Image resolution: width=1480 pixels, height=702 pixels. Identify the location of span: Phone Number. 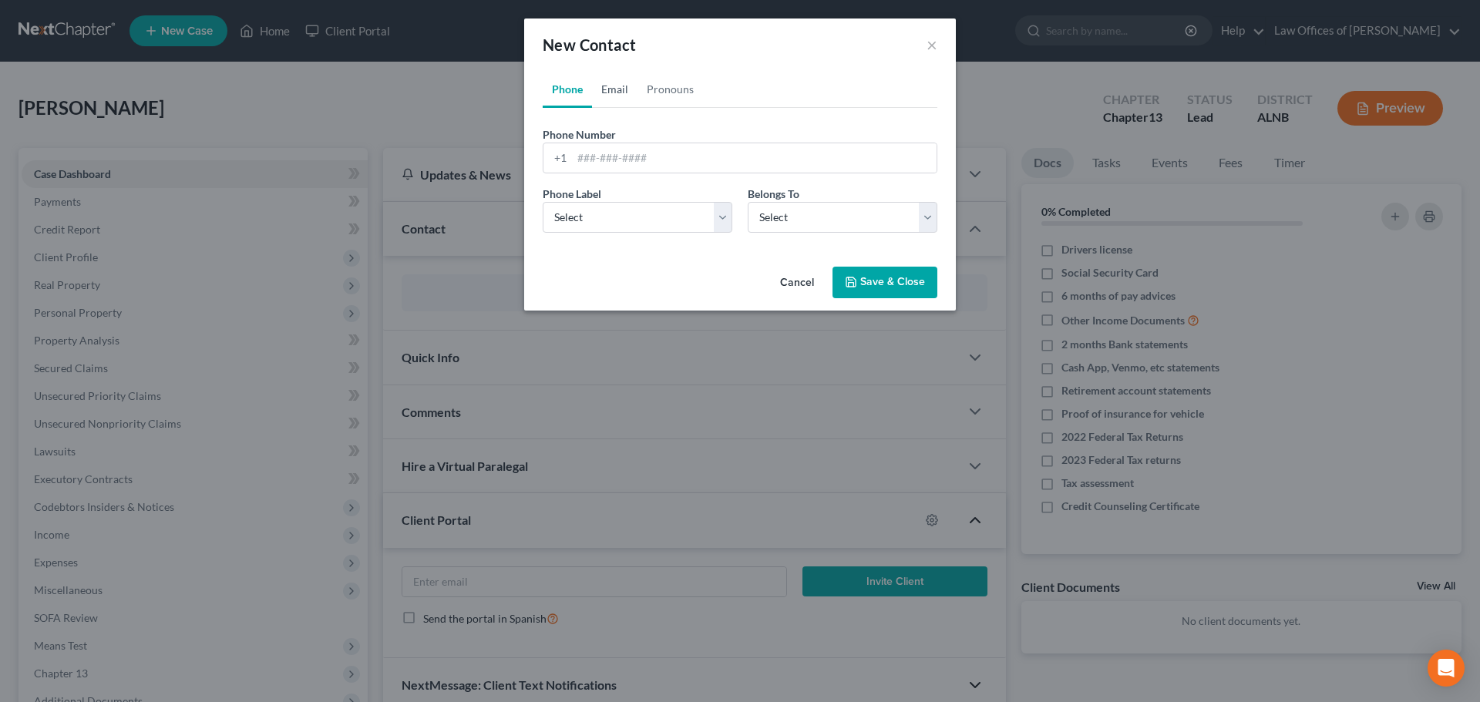
(579, 134).